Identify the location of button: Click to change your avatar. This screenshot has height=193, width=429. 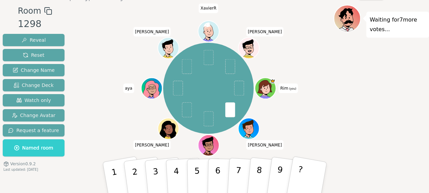
(265, 88).